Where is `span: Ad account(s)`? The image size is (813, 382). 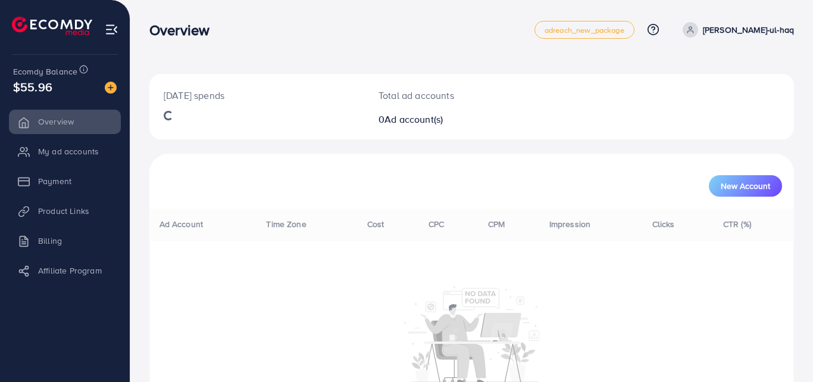 span: Ad account(s) is located at coordinates (414, 119).